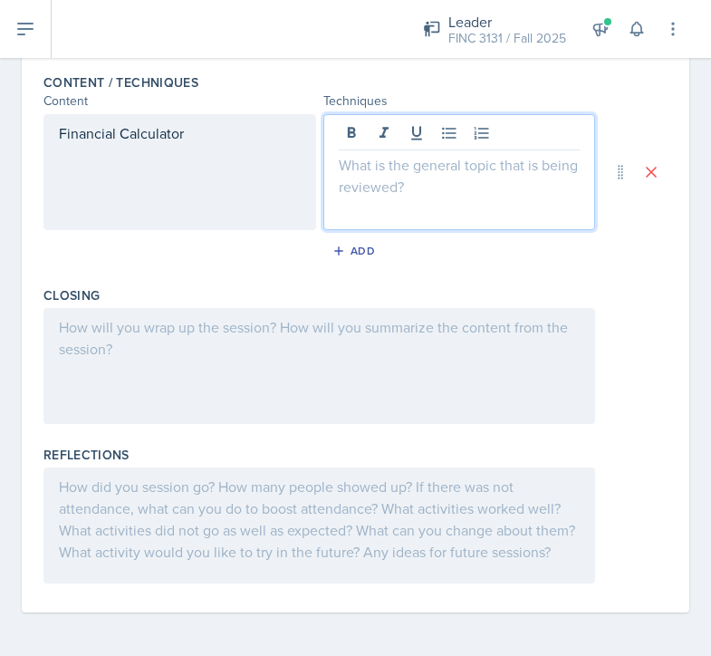  I want to click on div: FINC 3131 / Fall 2025, so click(507, 38).